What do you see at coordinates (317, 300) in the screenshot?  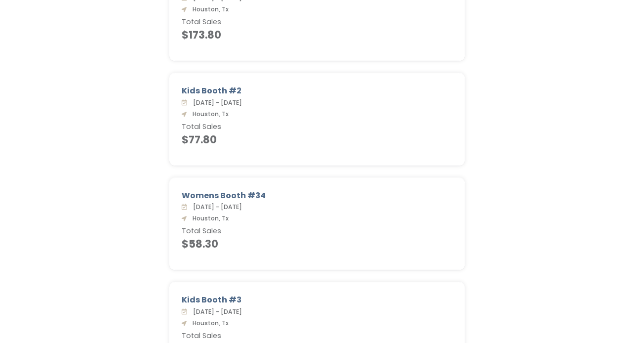 I see `div: Kids Booth #3` at bounding box center [317, 300].